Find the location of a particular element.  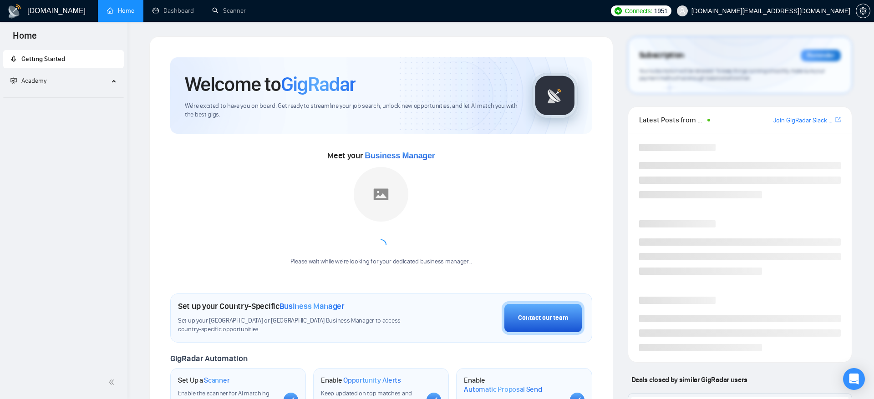

img: gigradar-logo.png is located at coordinates (555, 96).